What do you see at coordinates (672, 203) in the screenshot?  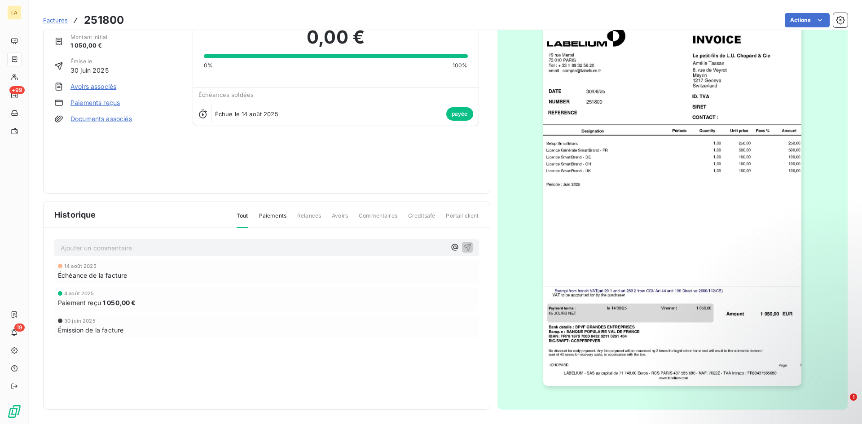 I see `img: invoice_thumbnail` at bounding box center [672, 203].